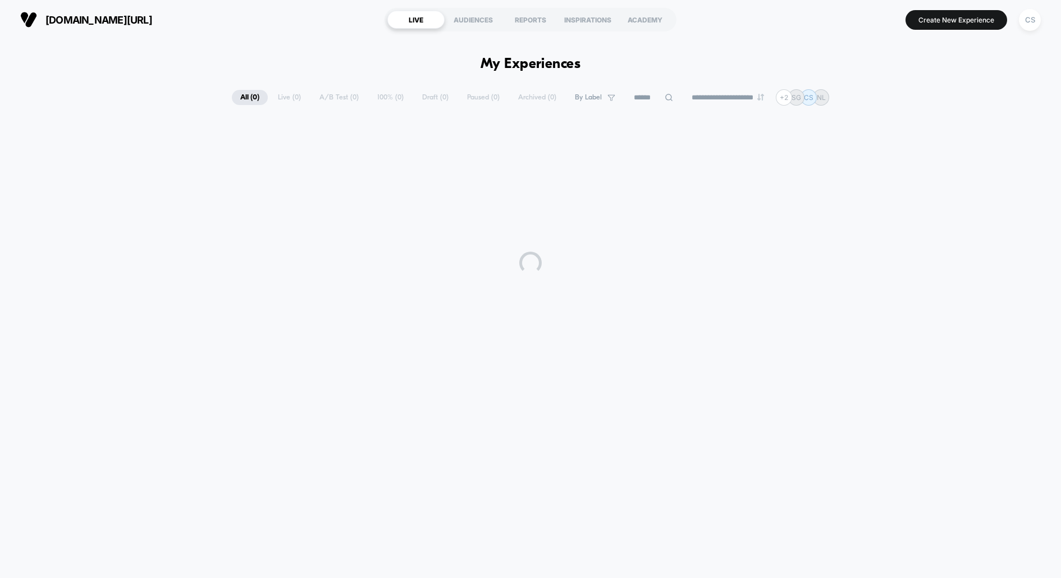 Image resolution: width=1061 pixels, height=578 pixels. I want to click on img: Visually logo, so click(29, 20).